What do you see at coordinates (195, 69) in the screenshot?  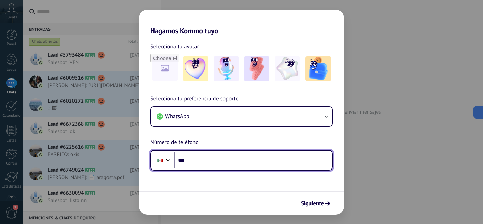 I see `img: -1.jpeg` at bounding box center [195, 69].